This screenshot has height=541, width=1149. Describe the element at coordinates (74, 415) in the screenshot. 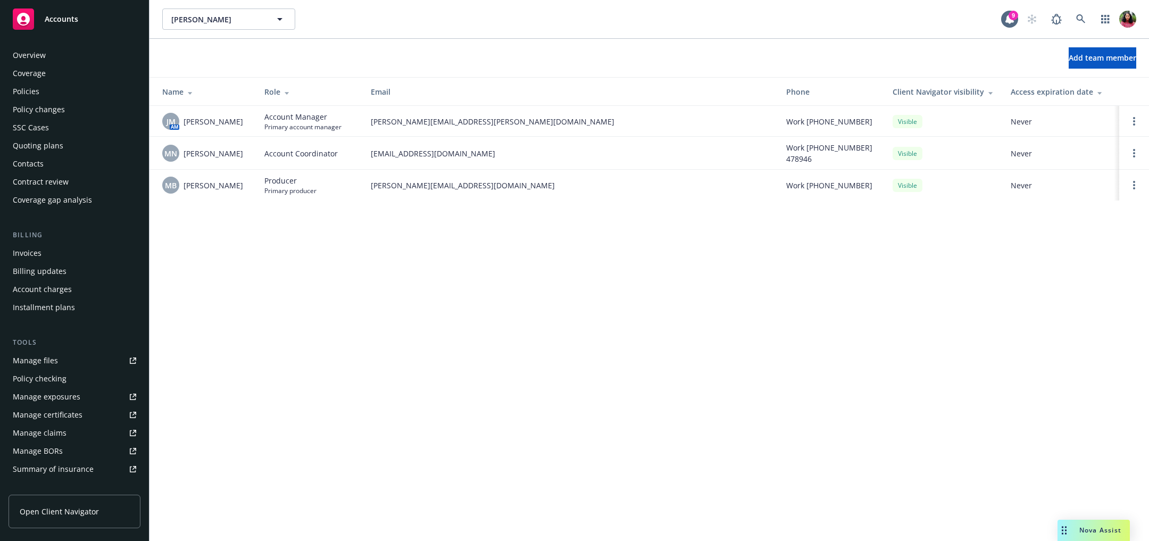

I see `a: Manage certificates` at that location.